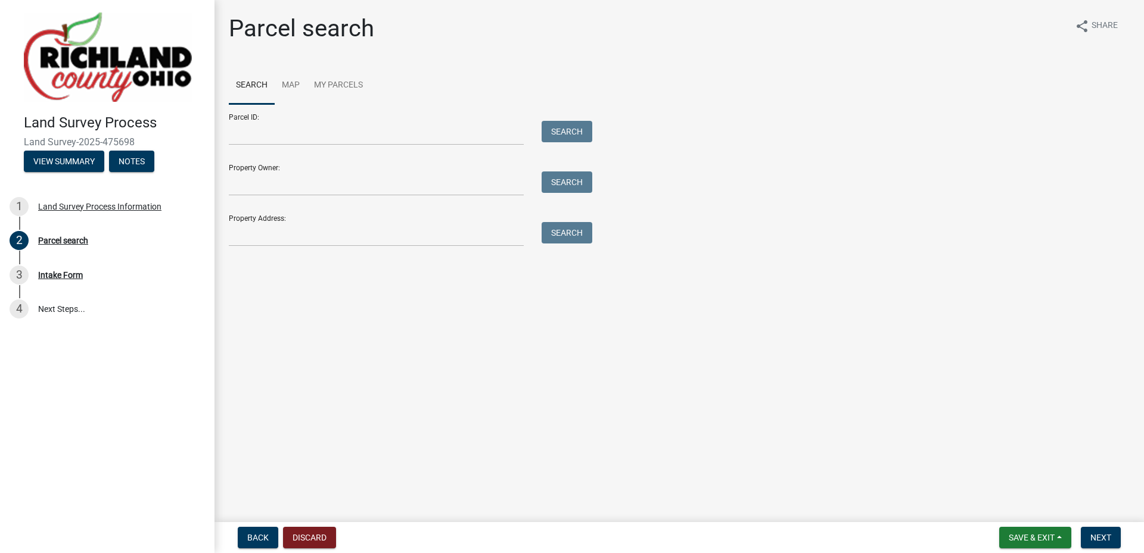  What do you see at coordinates (338, 86) in the screenshot?
I see `a: My Parcels` at bounding box center [338, 86].